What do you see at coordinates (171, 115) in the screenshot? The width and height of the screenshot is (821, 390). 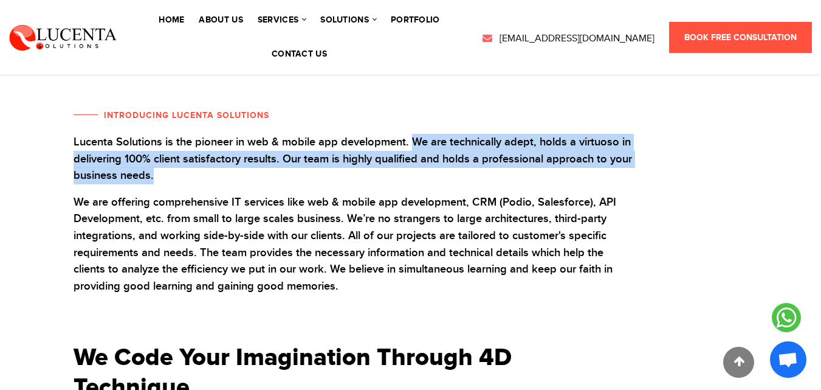 I see `div: Introducing Lucenta Solutions` at bounding box center [171, 115].